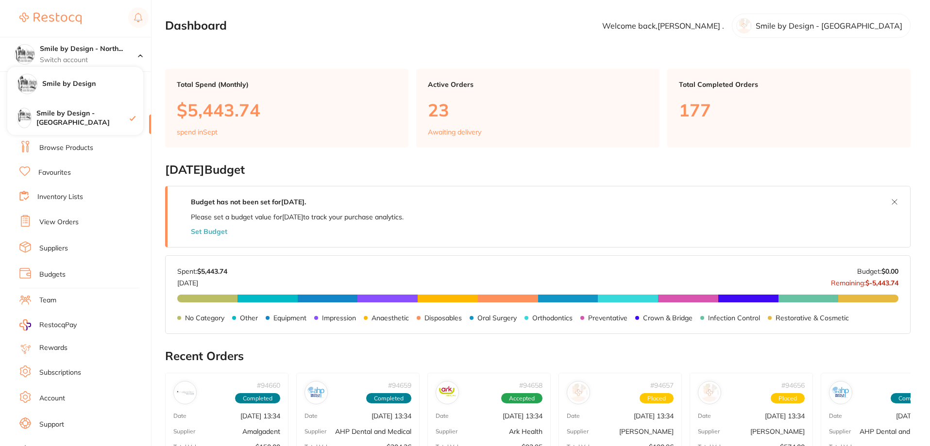 This screenshot has height=446, width=930. What do you see at coordinates (877, 271) in the screenshot?
I see `p: Budget:` at bounding box center [877, 271].